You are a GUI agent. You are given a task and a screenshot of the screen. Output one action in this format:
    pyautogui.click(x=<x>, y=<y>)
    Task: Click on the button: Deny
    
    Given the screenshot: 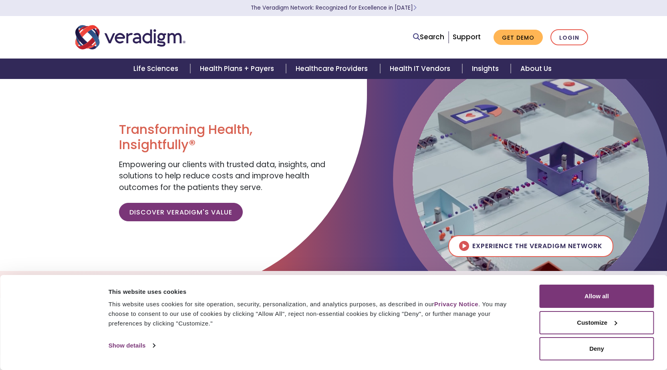 What is the action you would take?
    pyautogui.click(x=597, y=349)
    